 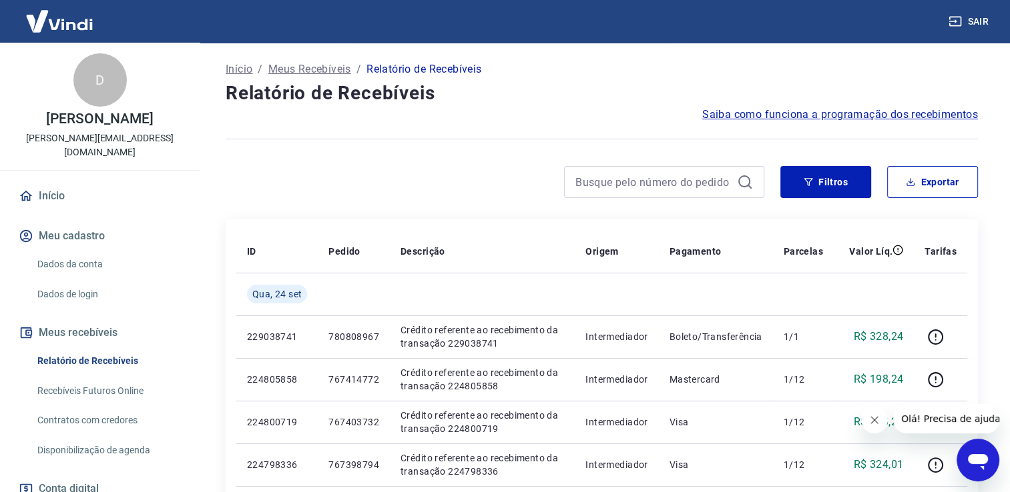 I want to click on p: Valor Líq., so click(x=870, y=252).